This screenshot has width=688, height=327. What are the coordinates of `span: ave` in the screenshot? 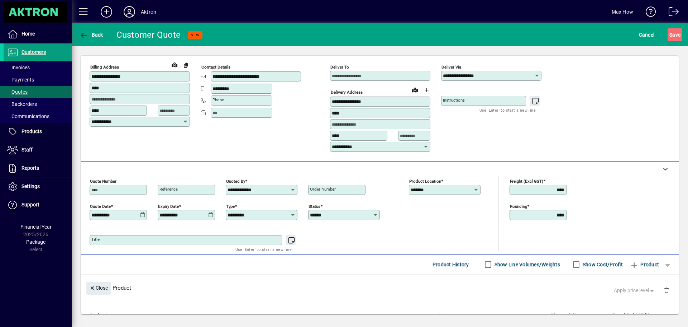 It's located at (675, 35).